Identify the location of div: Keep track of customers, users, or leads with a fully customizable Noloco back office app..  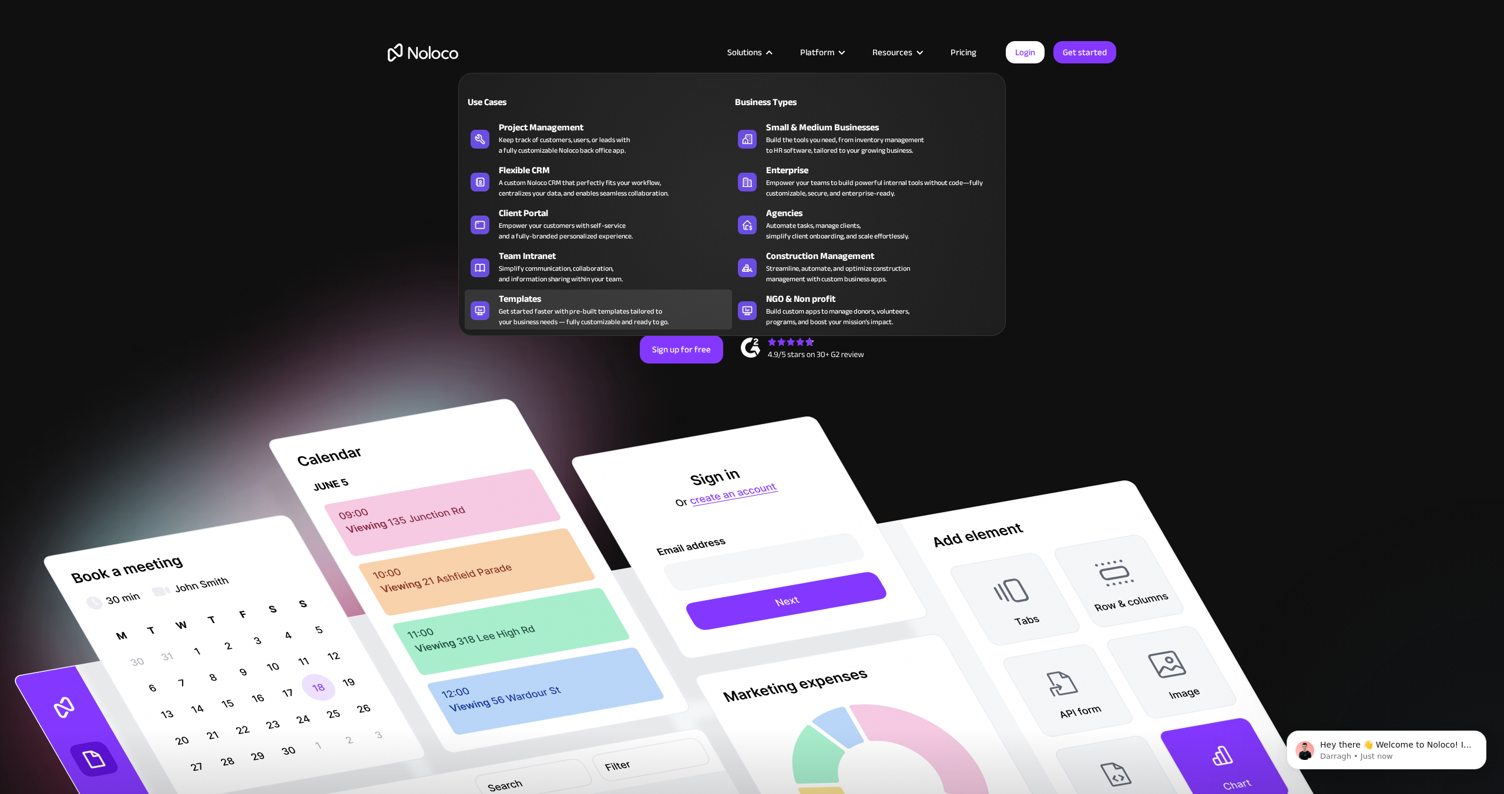
(564, 145).